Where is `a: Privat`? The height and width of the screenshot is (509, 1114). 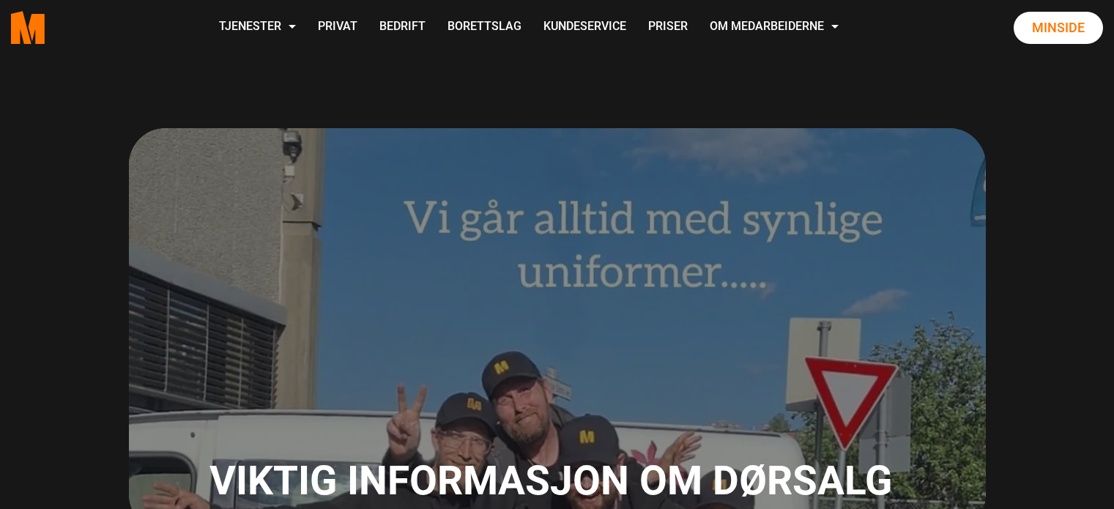 a: Privat is located at coordinates (338, 27).